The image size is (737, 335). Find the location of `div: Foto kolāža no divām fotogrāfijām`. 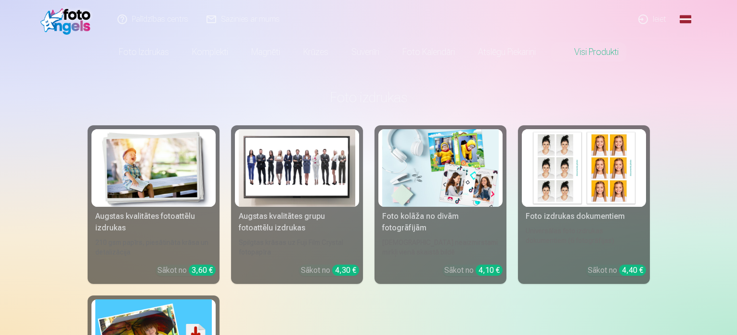

div: Foto kolāža no divām fotogrāfijām is located at coordinates (441, 222).